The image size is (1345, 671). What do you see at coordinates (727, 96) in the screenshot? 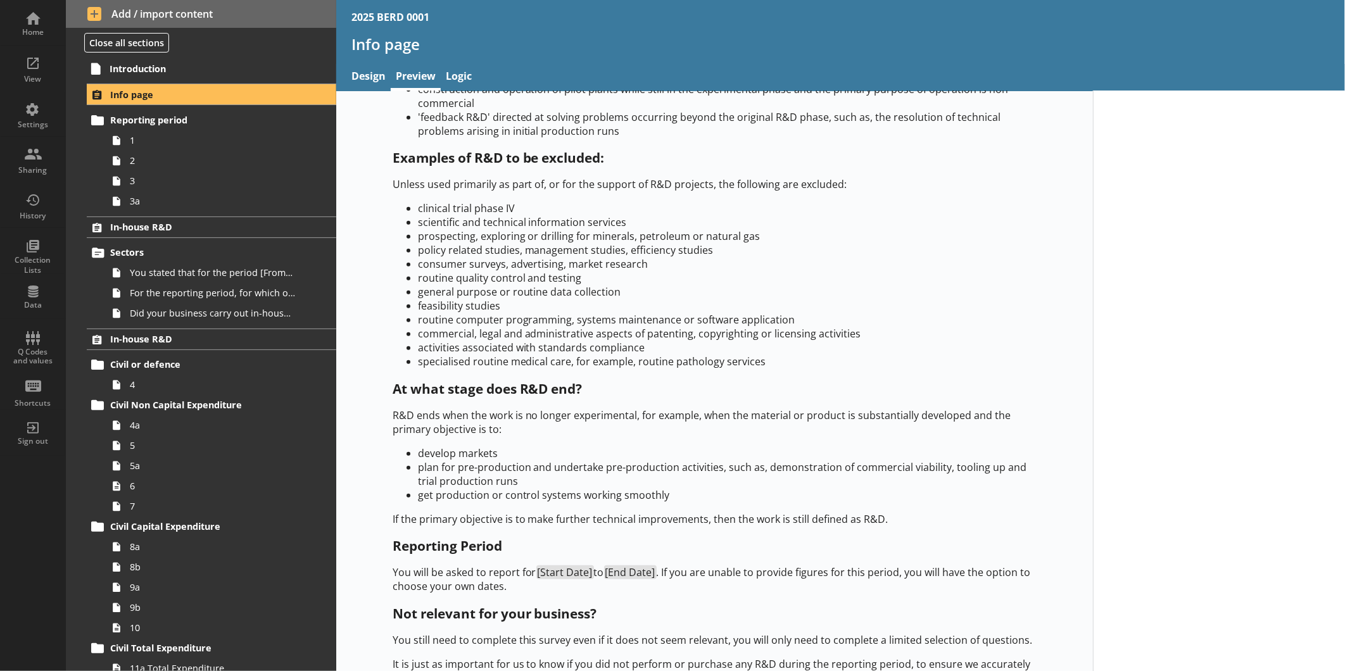
I see `li: construction and operation of pilot plants while still in the experimental phase and the primary ...` at bounding box center [727, 96].